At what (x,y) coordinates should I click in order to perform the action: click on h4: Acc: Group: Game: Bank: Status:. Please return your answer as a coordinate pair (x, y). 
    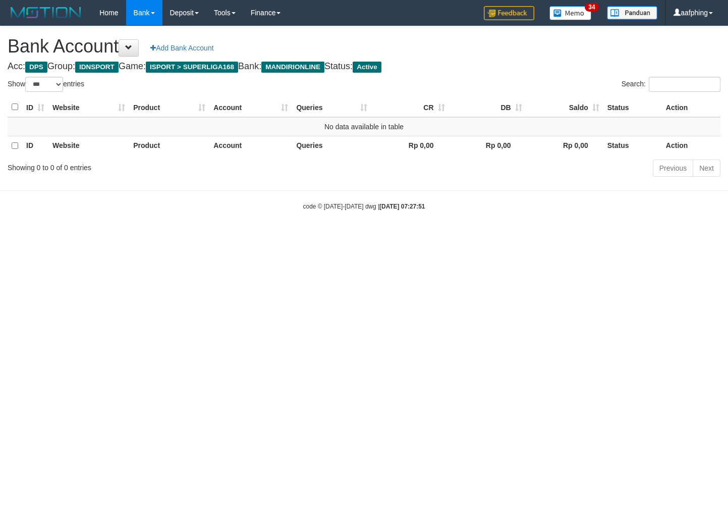
    Looking at the image, I should click on (364, 67).